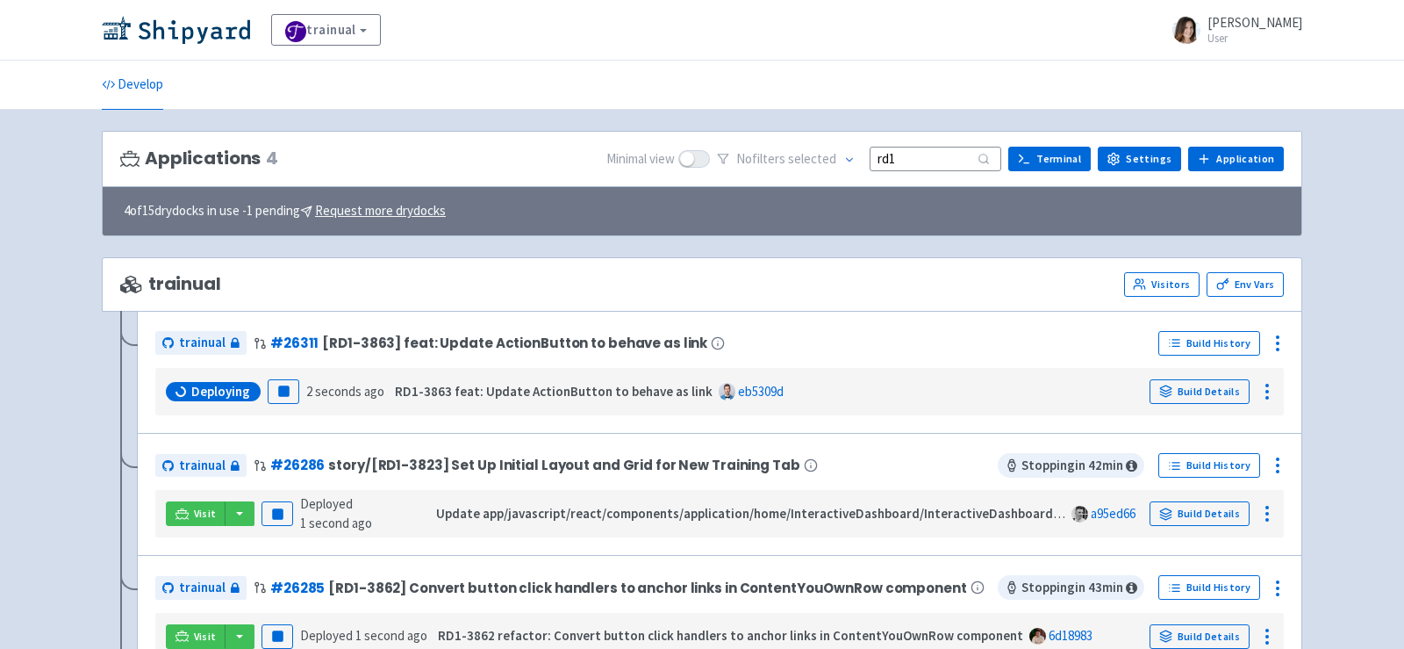 The height and width of the screenshot is (649, 1404). What do you see at coordinates (812, 158) in the screenshot?
I see `span: selected` at bounding box center [812, 158].